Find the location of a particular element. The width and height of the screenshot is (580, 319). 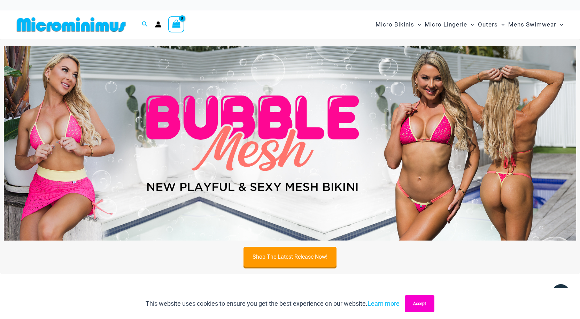

a: Shop The Latest Release Now! is located at coordinates (290, 256).